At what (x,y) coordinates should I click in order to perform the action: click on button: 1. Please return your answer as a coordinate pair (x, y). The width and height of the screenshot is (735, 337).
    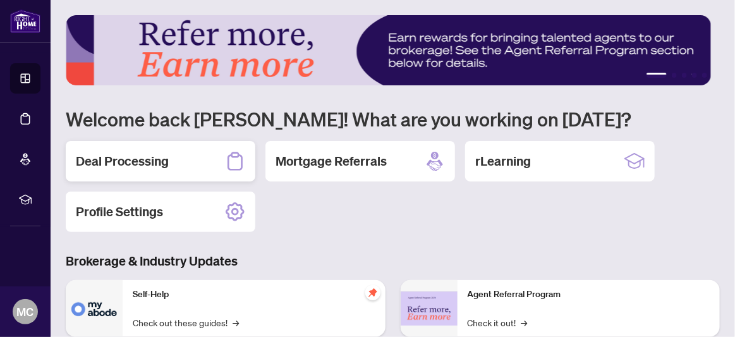
    Looking at the image, I should click on (657, 75).